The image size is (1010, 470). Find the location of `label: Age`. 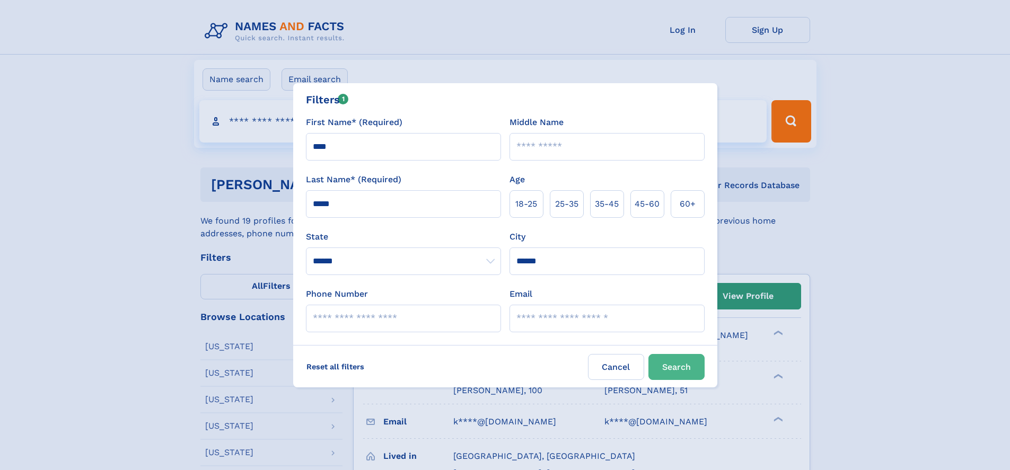

label: Age is located at coordinates (517, 180).